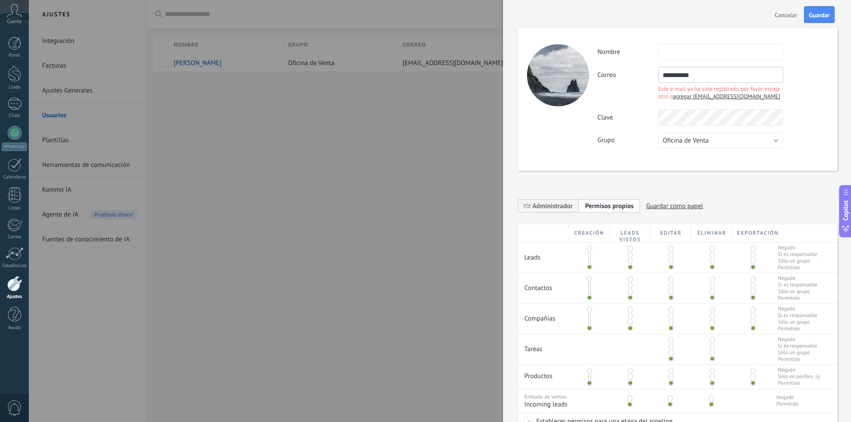 Image resolution: width=851 pixels, height=422 pixels. What do you see at coordinates (685, 140) in the screenshot?
I see `span: Oficina de Venta` at bounding box center [685, 140].